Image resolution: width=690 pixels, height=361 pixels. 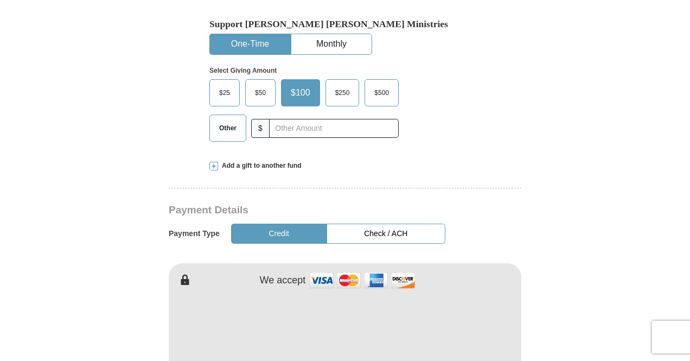 What do you see at coordinates (307, 210) in the screenshot?
I see `h3: Payment Details` at bounding box center [307, 210].